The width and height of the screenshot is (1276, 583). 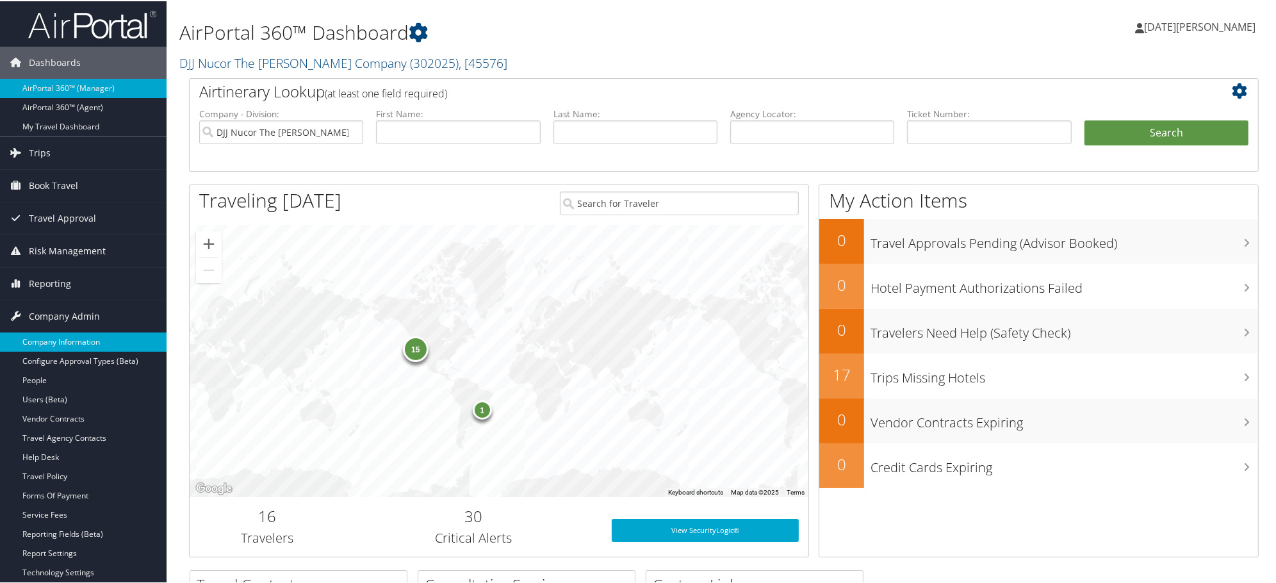 What do you see at coordinates (214, 488) in the screenshot?
I see `a: Open this area in Google Maps (opens a new window)` at bounding box center [214, 488].